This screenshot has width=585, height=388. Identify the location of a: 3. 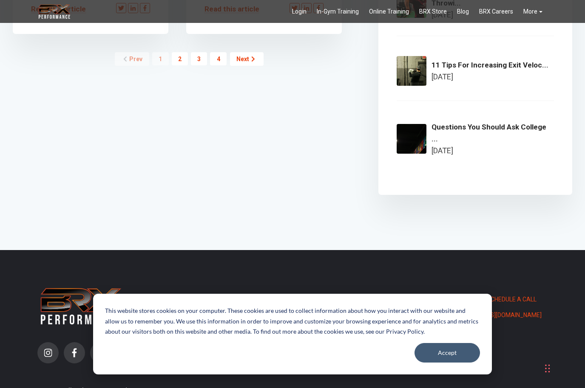
(199, 59).